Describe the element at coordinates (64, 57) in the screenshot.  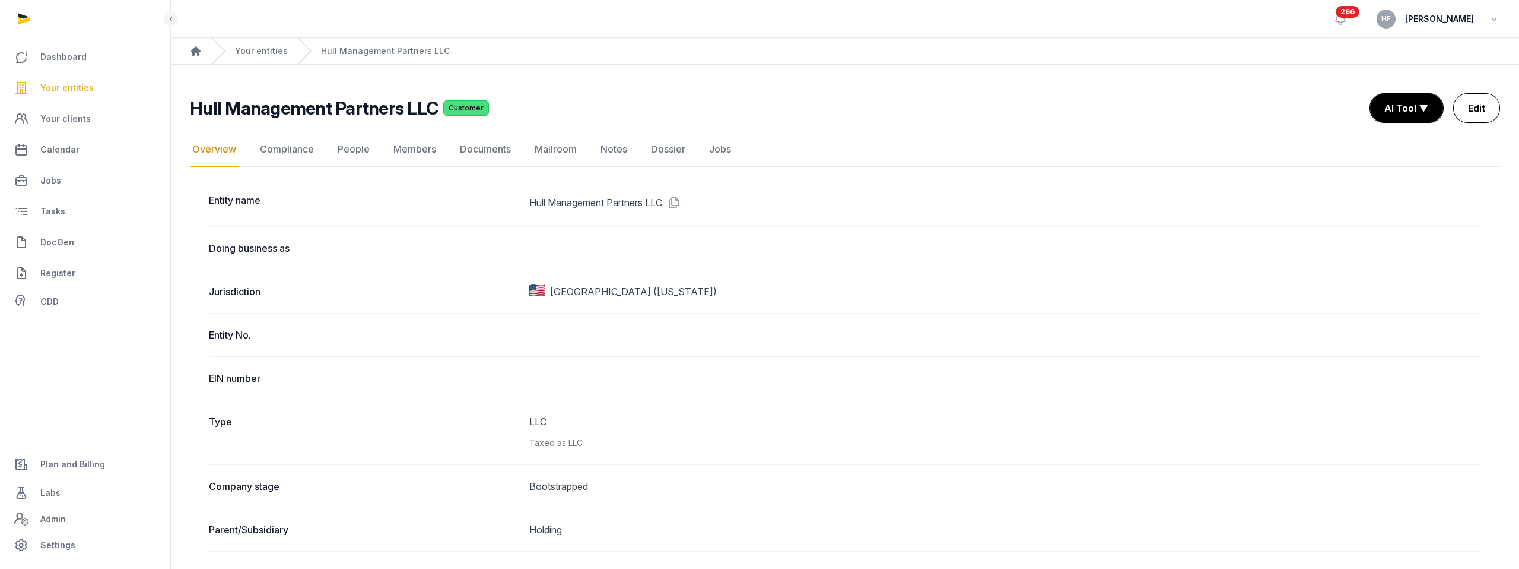
I see `span: Dashboard` at that location.